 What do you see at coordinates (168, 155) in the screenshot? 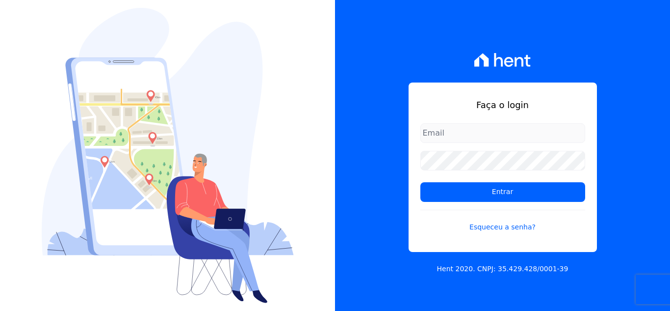
I see `img: Login` at bounding box center [168, 155].